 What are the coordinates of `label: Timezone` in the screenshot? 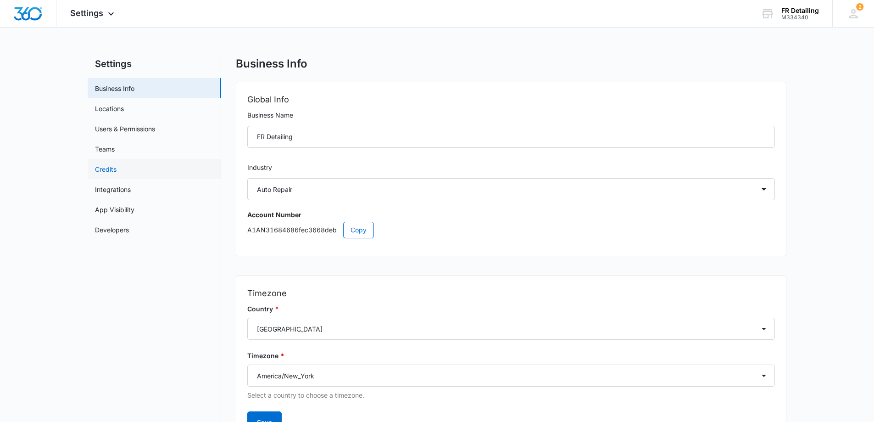 It's located at (511, 355).